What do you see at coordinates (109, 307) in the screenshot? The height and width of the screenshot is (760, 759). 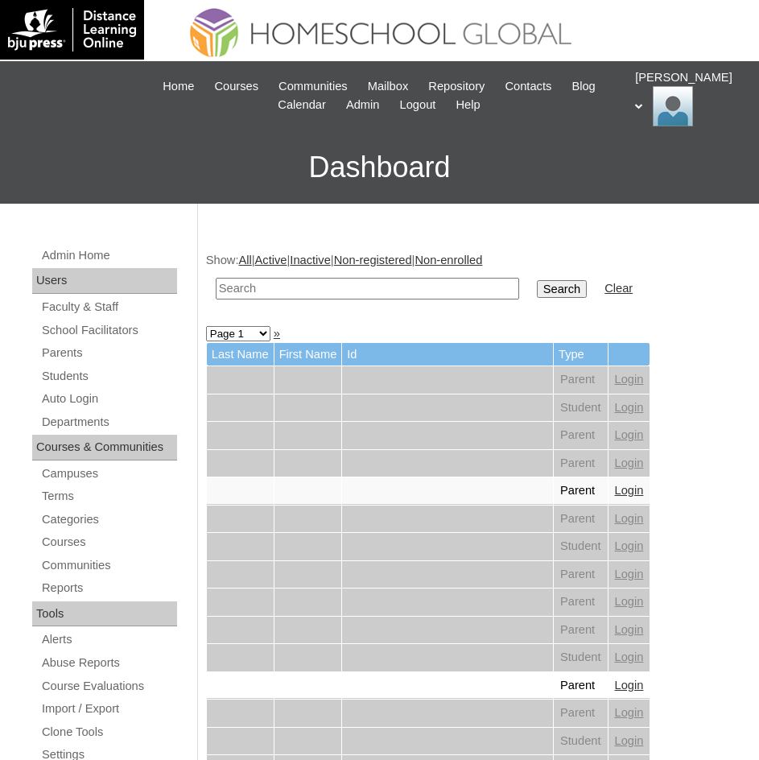 I see `a: Faculty & Staff` at bounding box center [109, 307].